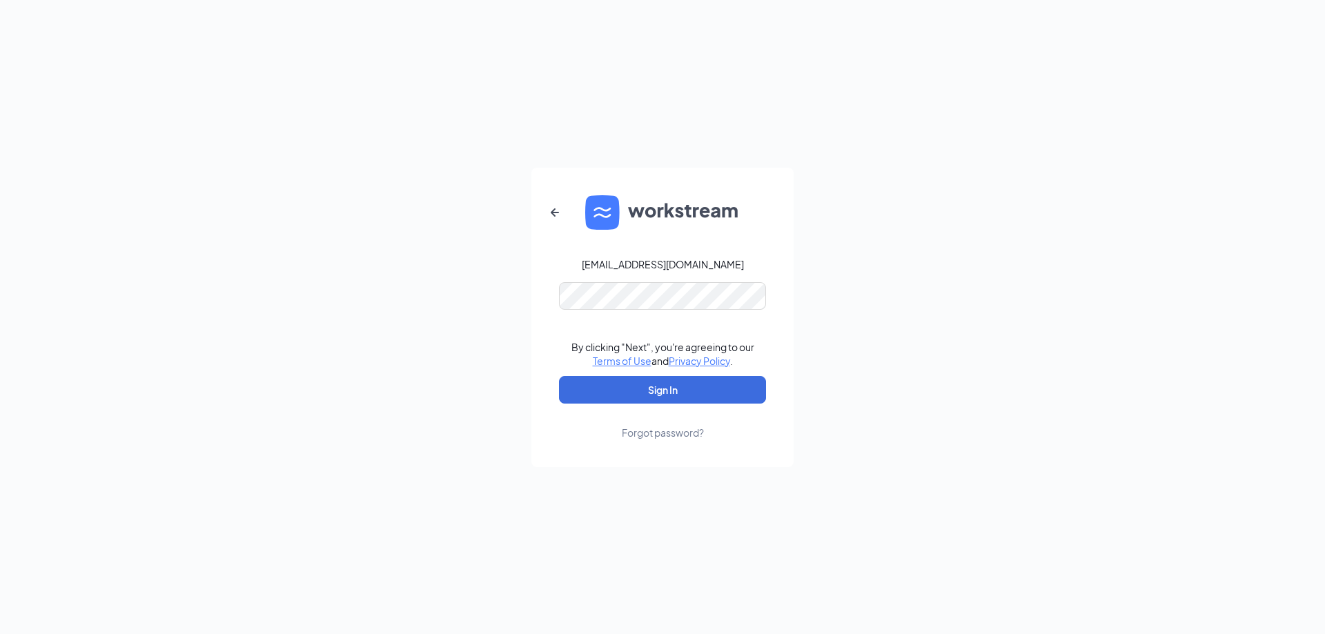 The width and height of the screenshot is (1325, 634). What do you see at coordinates (663, 422) in the screenshot?
I see `a: Forgot password?` at bounding box center [663, 422].